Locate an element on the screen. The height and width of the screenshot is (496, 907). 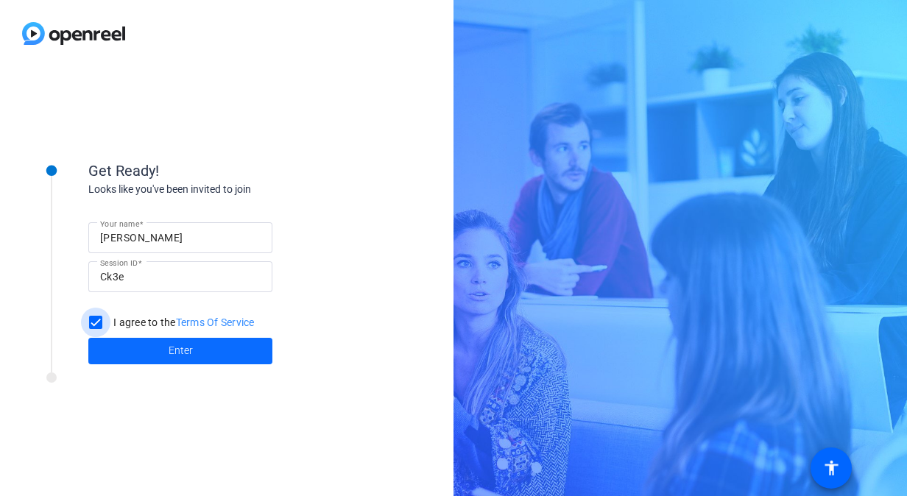
span: Enter is located at coordinates (180, 350).